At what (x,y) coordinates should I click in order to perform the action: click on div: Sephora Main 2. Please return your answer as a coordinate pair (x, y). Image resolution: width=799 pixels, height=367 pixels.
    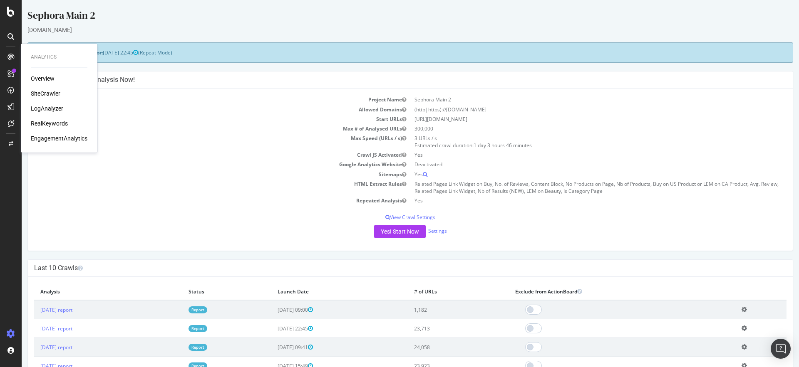
    Looking at the image, I should click on (388, 17).